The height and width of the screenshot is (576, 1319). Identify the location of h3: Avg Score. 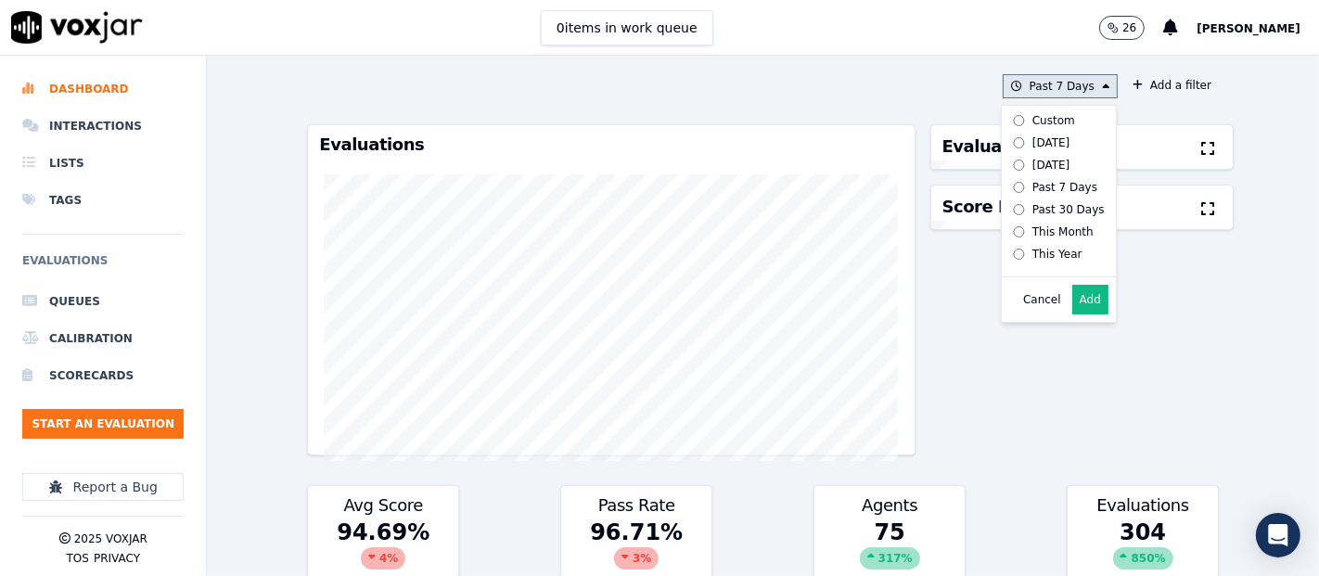
(383, 506).